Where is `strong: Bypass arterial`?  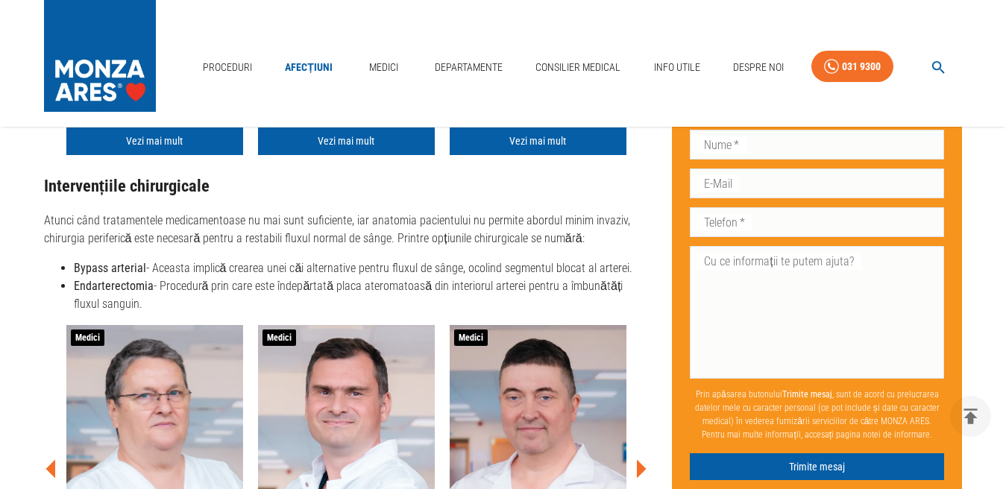 strong: Bypass arterial is located at coordinates (110, 268).